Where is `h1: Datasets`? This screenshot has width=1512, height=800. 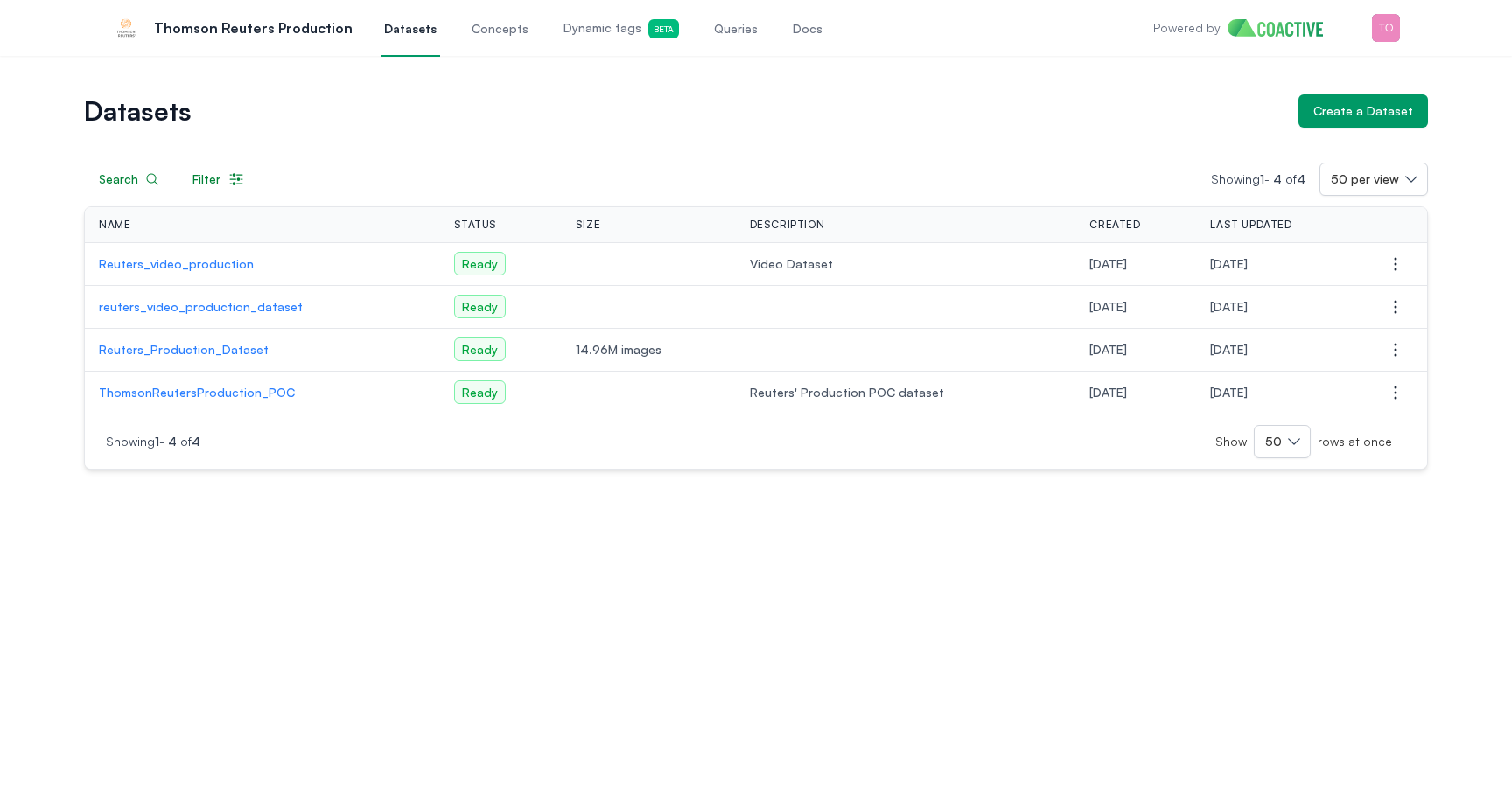
h1: Datasets is located at coordinates (684, 111).